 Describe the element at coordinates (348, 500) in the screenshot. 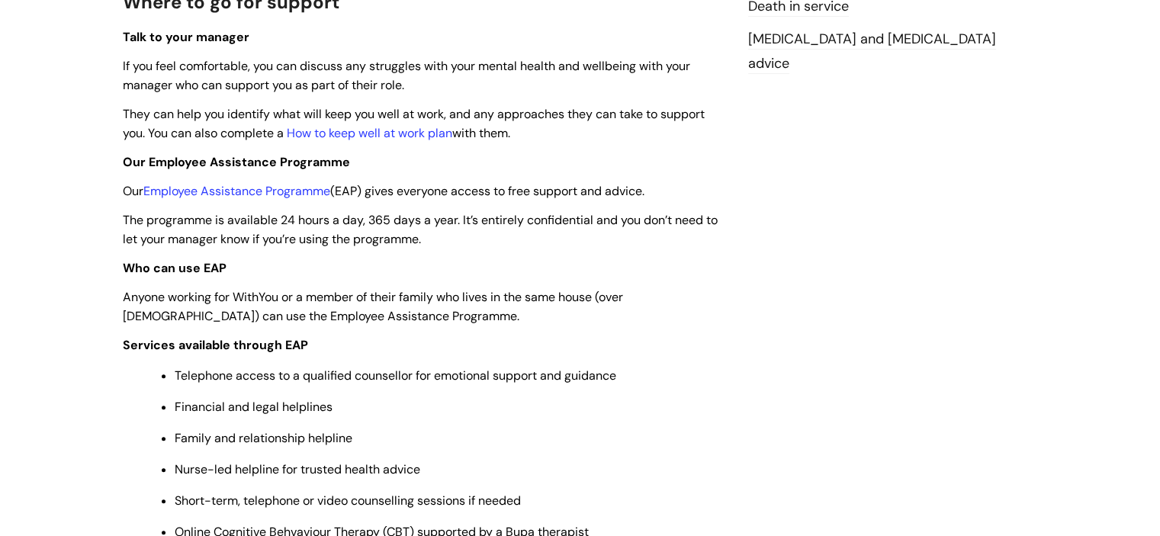

I see `span: Short-term, telephone or video counselling sessions if needed` at that location.